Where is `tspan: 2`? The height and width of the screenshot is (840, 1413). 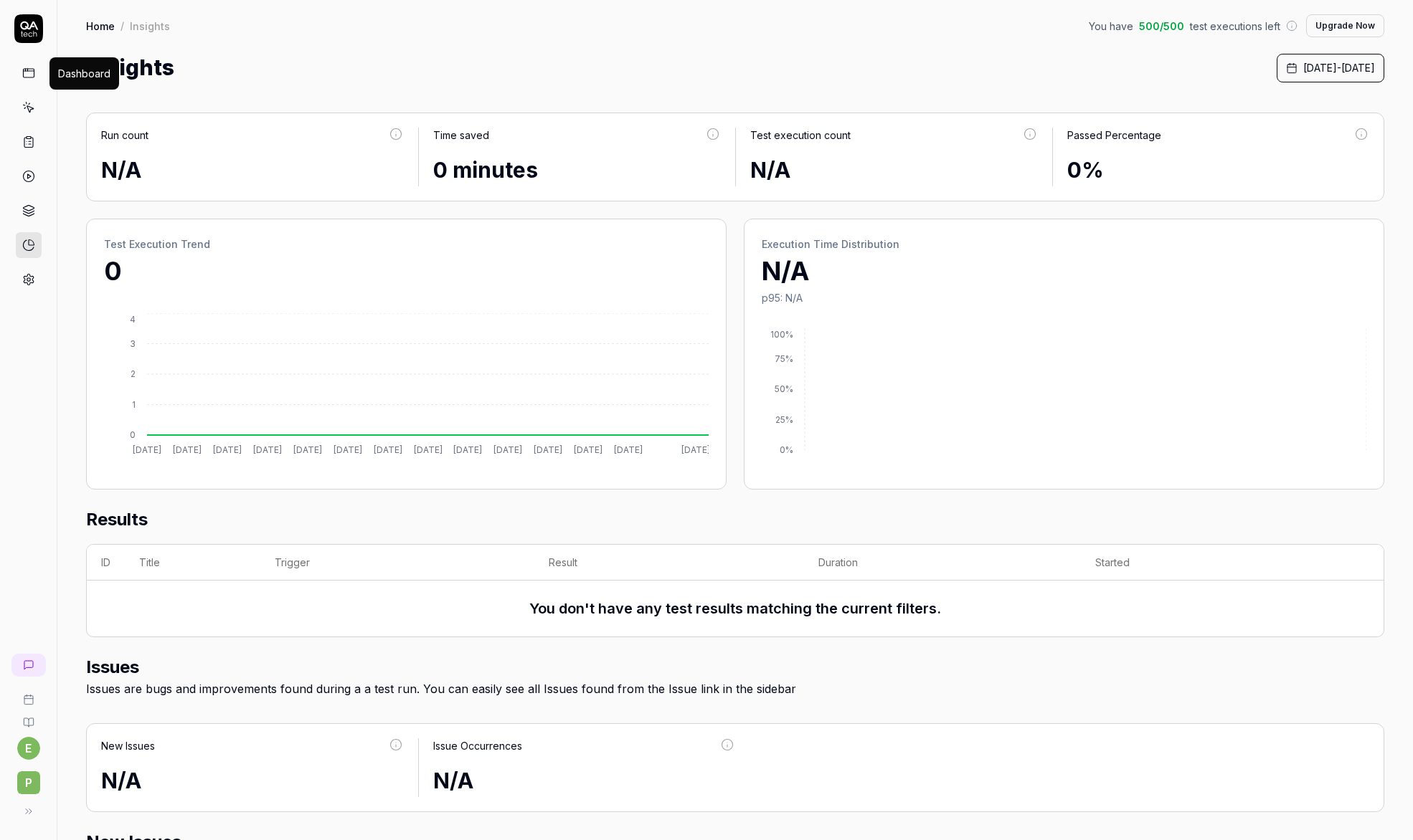 tspan: 2 is located at coordinates (133, 373).